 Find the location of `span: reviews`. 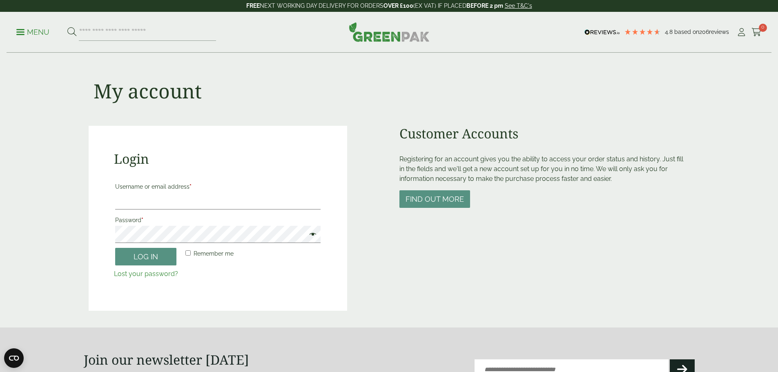

span: reviews is located at coordinates (719, 32).